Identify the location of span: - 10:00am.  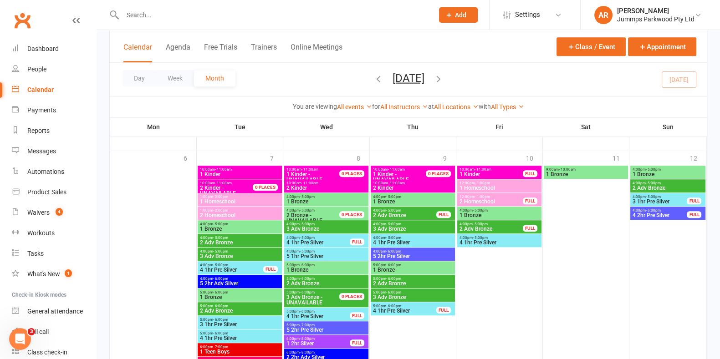
(567, 169).